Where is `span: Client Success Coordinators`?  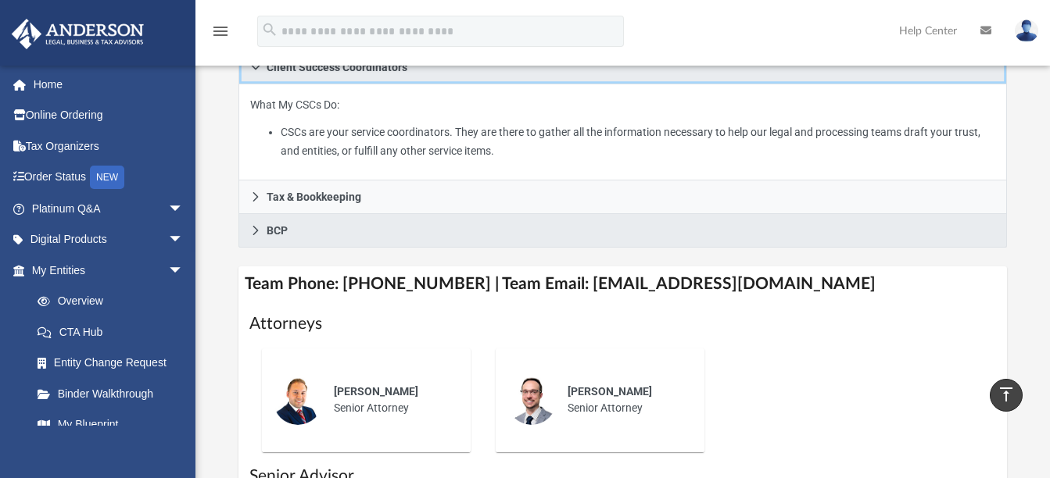
span: Client Success Coordinators is located at coordinates (337, 67).